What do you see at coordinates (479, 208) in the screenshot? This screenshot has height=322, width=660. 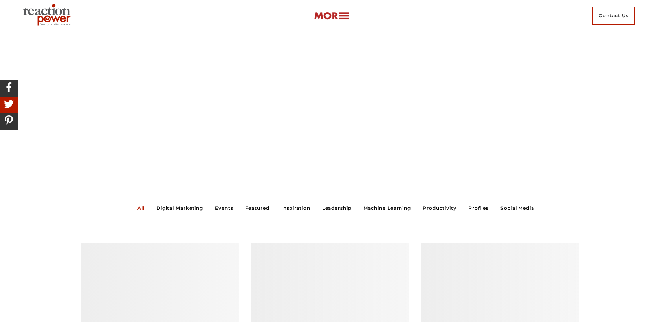 I see `a: Profiles` at bounding box center [479, 208].